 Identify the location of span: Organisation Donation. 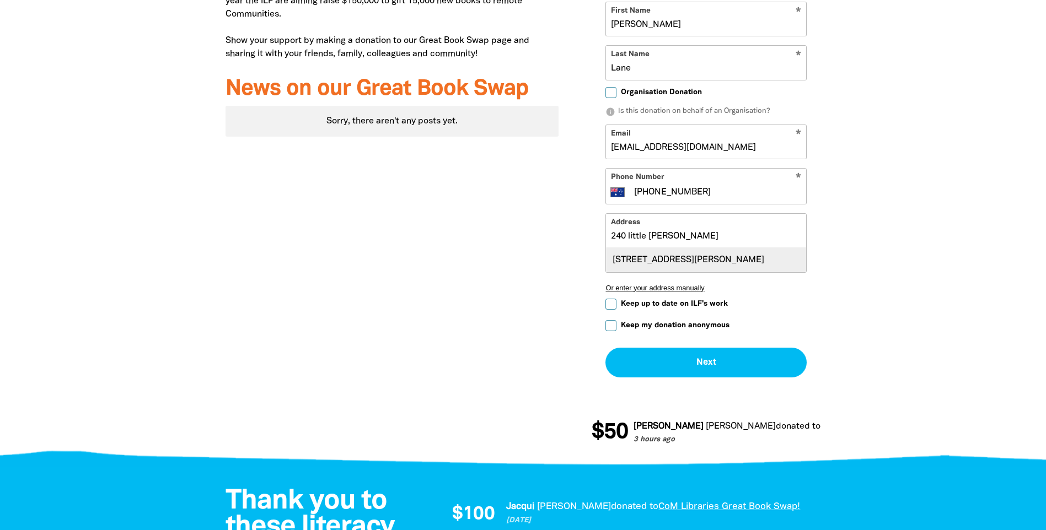
(661, 92).